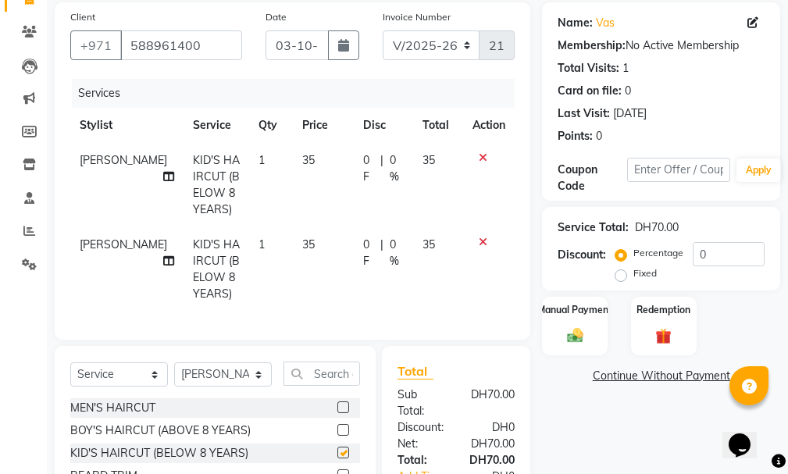 This screenshot has height=474, width=788. Describe the element at coordinates (160, 431) in the screenshot. I see `div: BOY'S HAIRCUT (ABOVE 8 YEARS)` at that location.